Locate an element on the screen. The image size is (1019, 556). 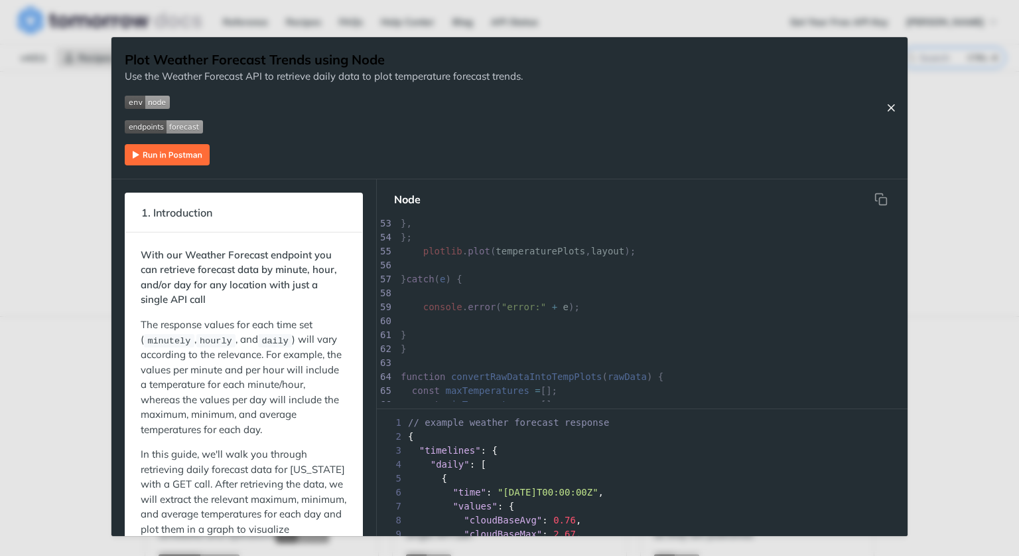
span: 7 is located at coordinates (391, 506).